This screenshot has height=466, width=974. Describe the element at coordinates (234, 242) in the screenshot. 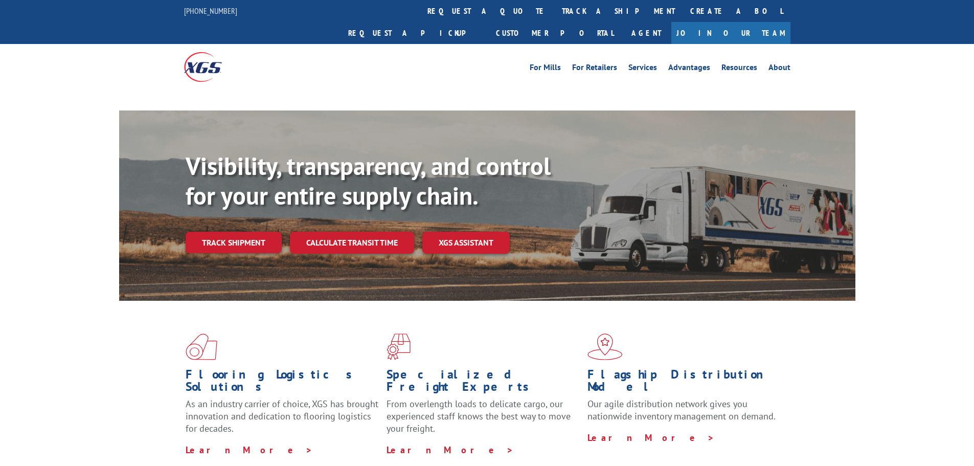

I see `a: Track shipment` at that location.